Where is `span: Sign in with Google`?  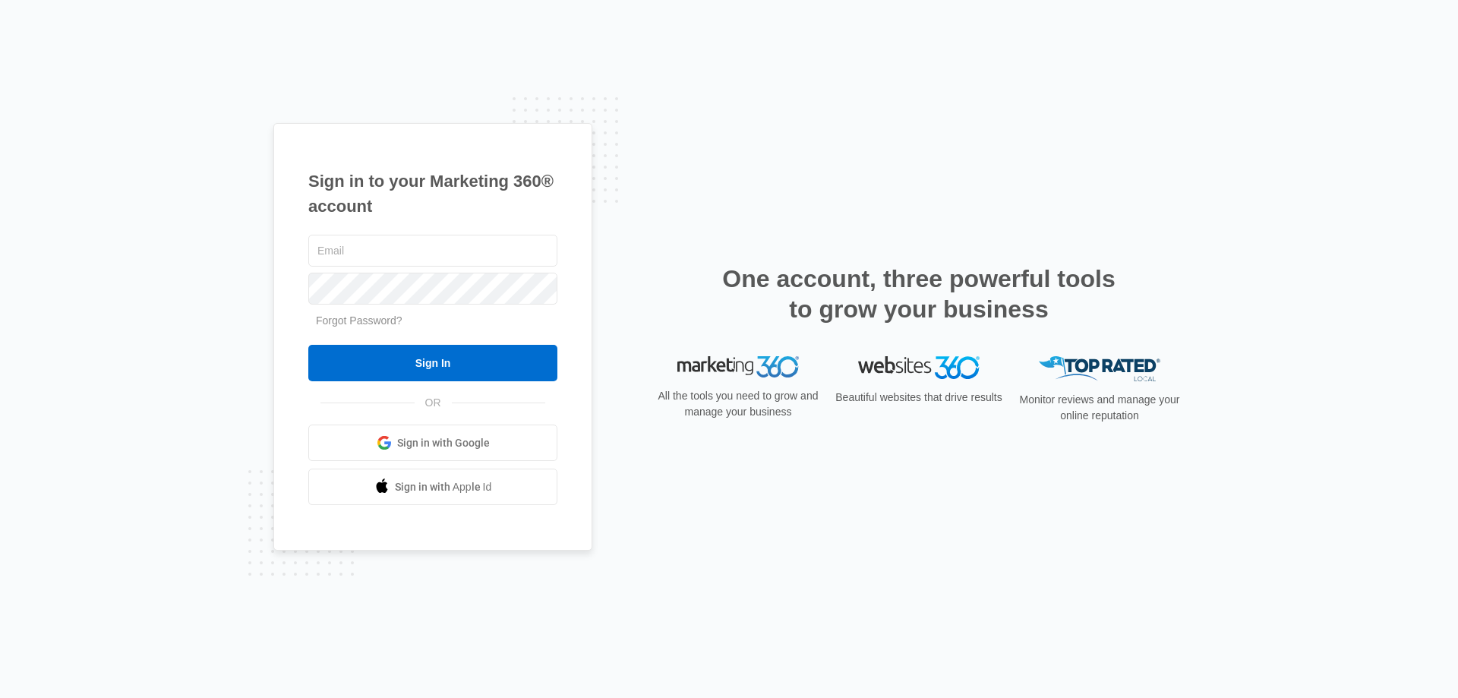 span: Sign in with Google is located at coordinates (443, 443).